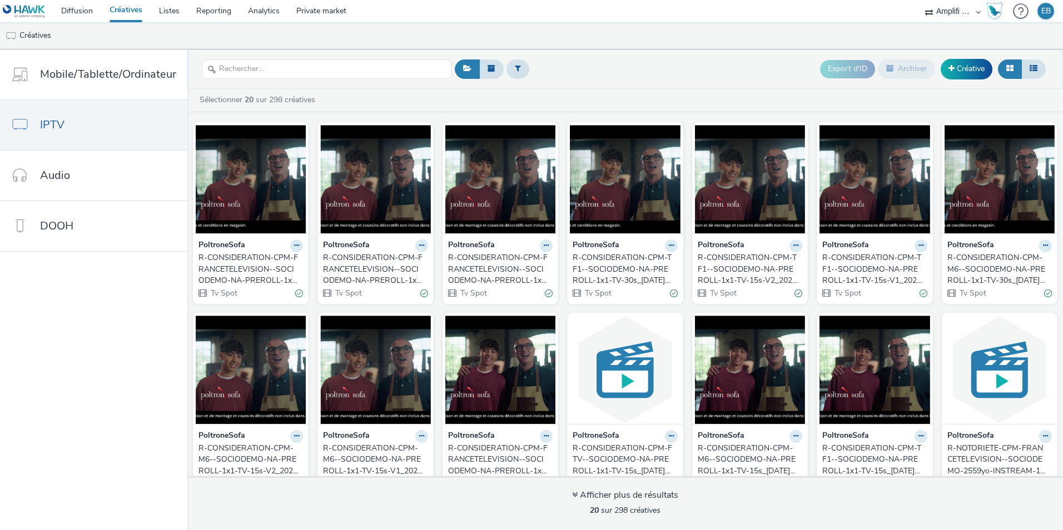 This screenshot has height=530, width=1063. Describe the element at coordinates (52, 125) in the screenshot. I see `span: IPTV` at that location.